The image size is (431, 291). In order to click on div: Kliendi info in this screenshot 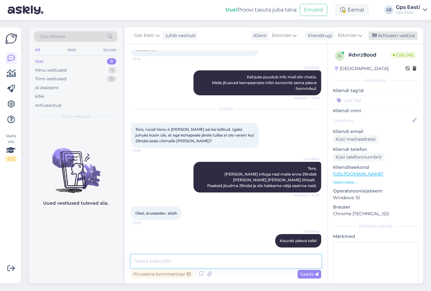, I will do `click(376, 80)`.